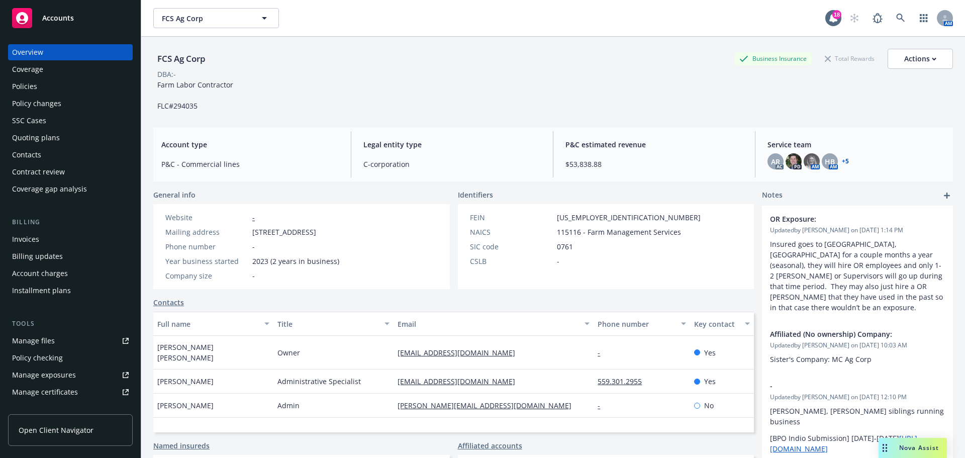 Image resolution: width=965 pixels, height=458 pixels. Describe the element at coordinates (924, 18) in the screenshot. I see `a: Switch app` at that location.